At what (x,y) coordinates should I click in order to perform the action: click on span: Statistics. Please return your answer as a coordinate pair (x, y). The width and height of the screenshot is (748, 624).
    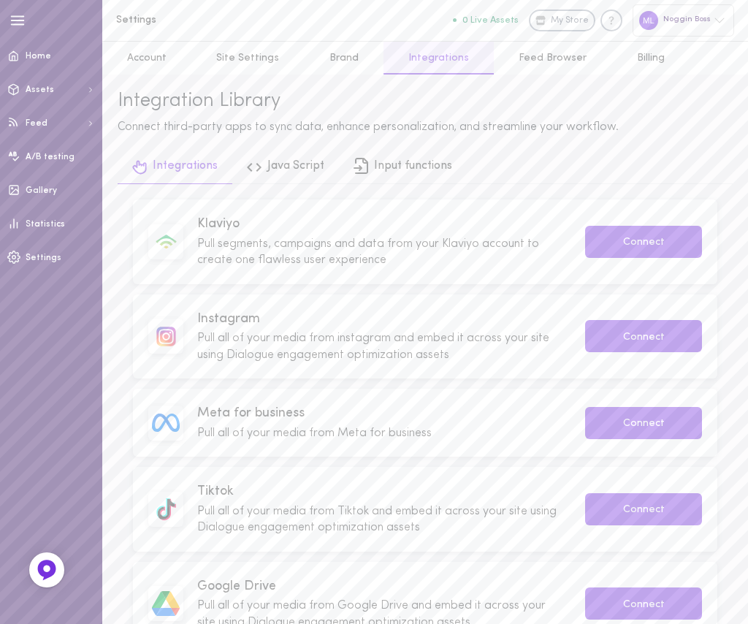
    Looking at the image, I should click on (45, 224).